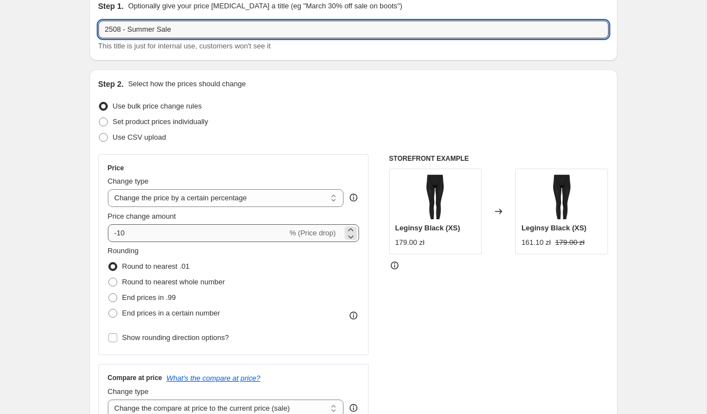 This screenshot has width=707, height=414. I want to click on input: 30% off holiday sale, so click(354, 29).